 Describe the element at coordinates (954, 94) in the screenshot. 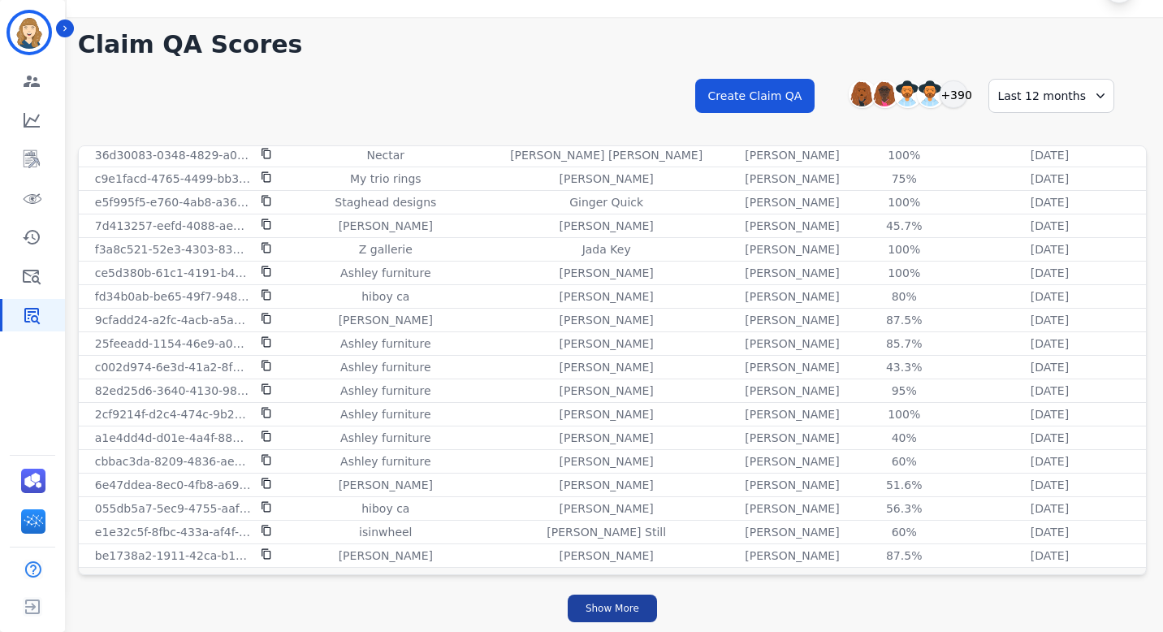

I see `div: +390` at that location.